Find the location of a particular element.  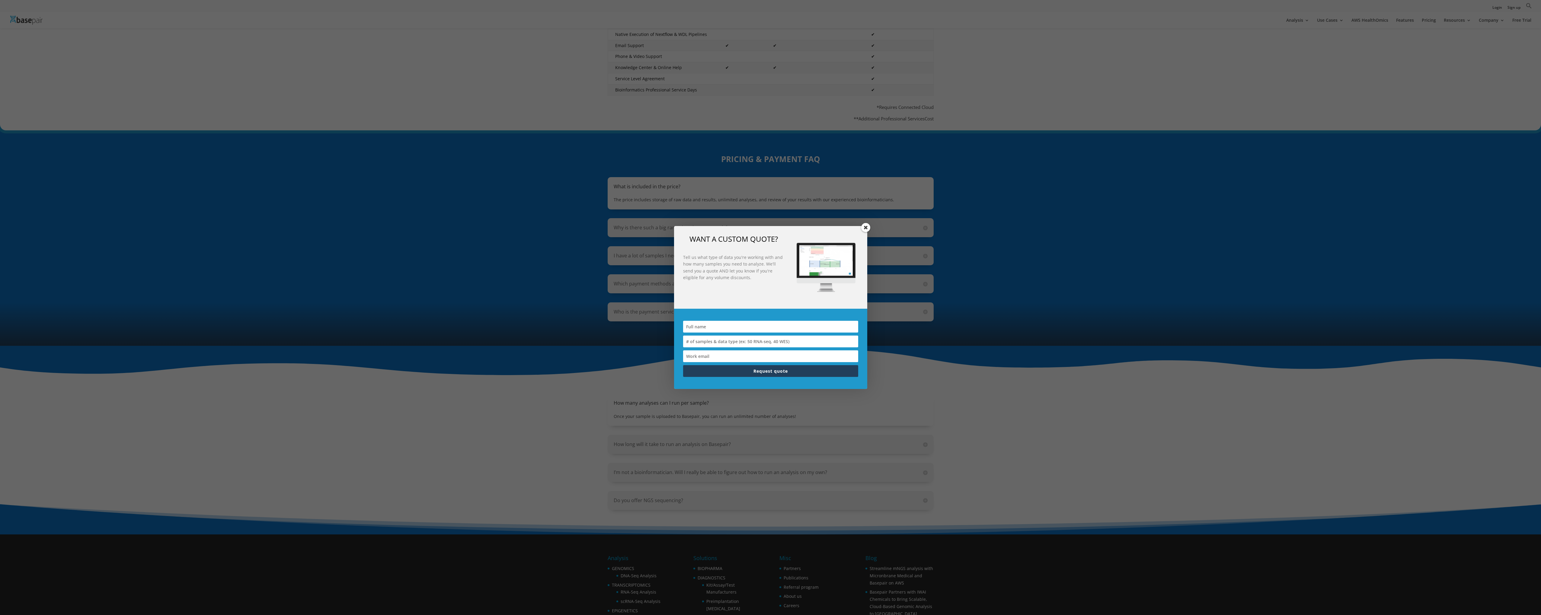

input: Work email is located at coordinates (771, 356).